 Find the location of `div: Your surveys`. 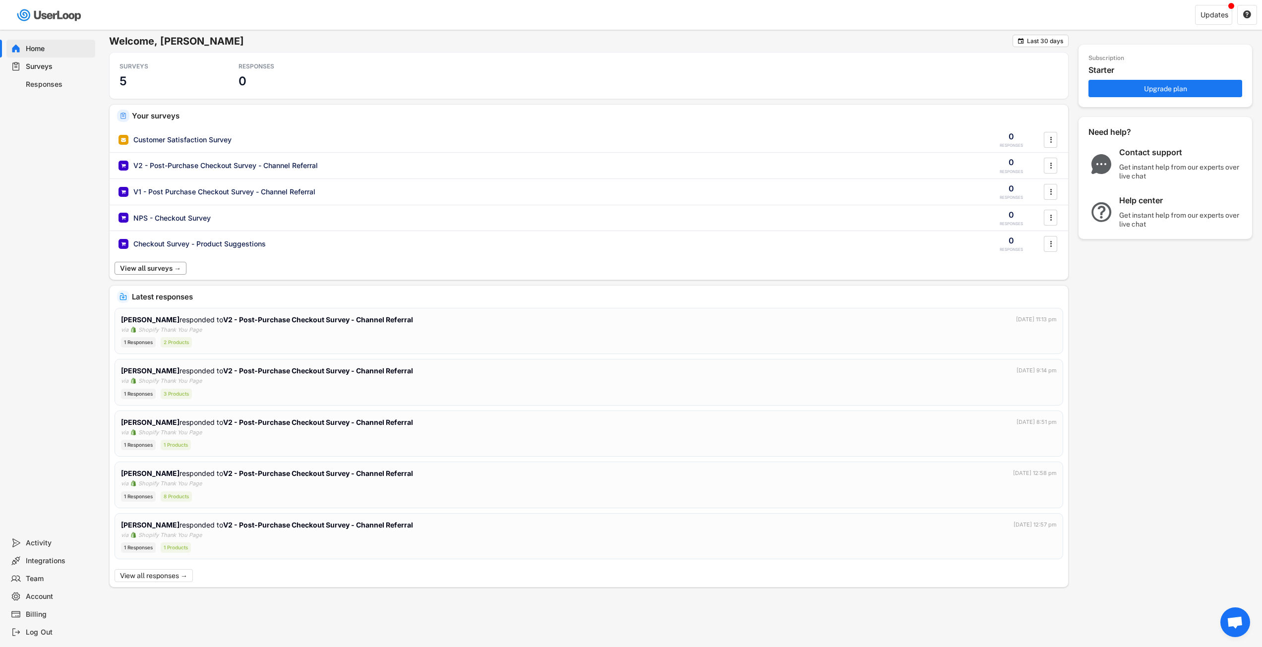

div: Your surveys is located at coordinates (596, 116).